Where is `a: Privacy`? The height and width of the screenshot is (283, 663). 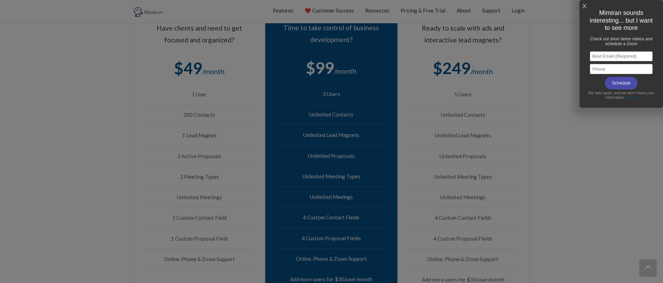
a: Privacy is located at coordinates (631, 98).